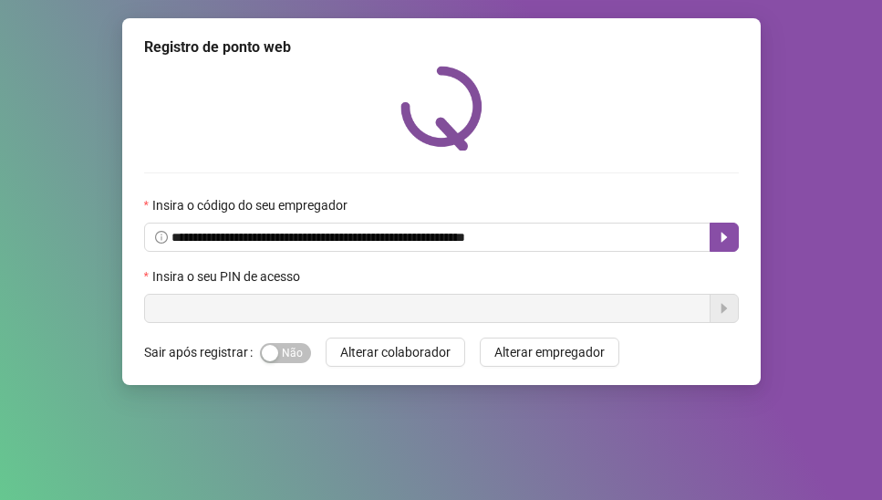 This screenshot has width=882, height=500. Describe the element at coordinates (549, 352) in the screenshot. I see `span: Alterar empregador` at that location.